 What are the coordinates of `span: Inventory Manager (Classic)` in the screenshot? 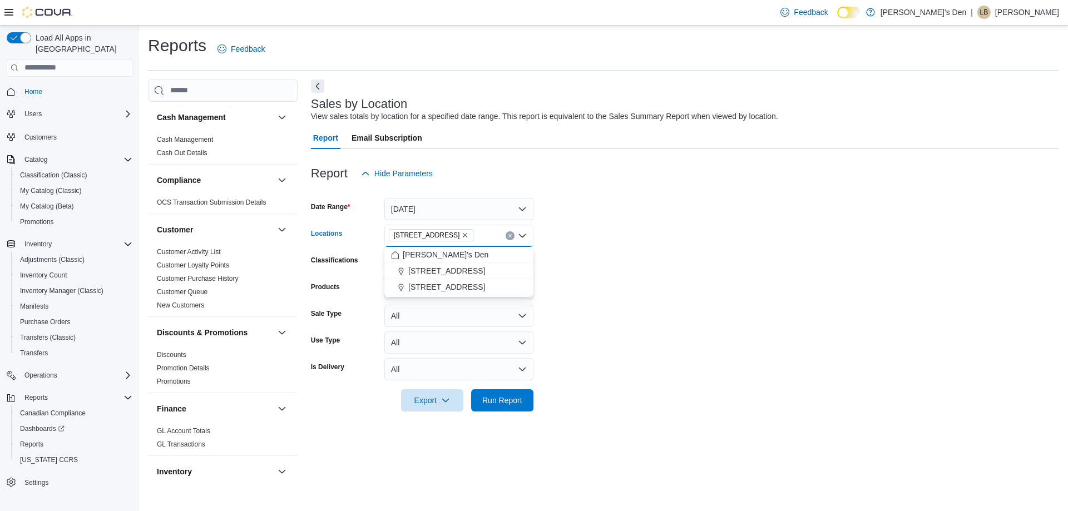 It's located at (74, 291).